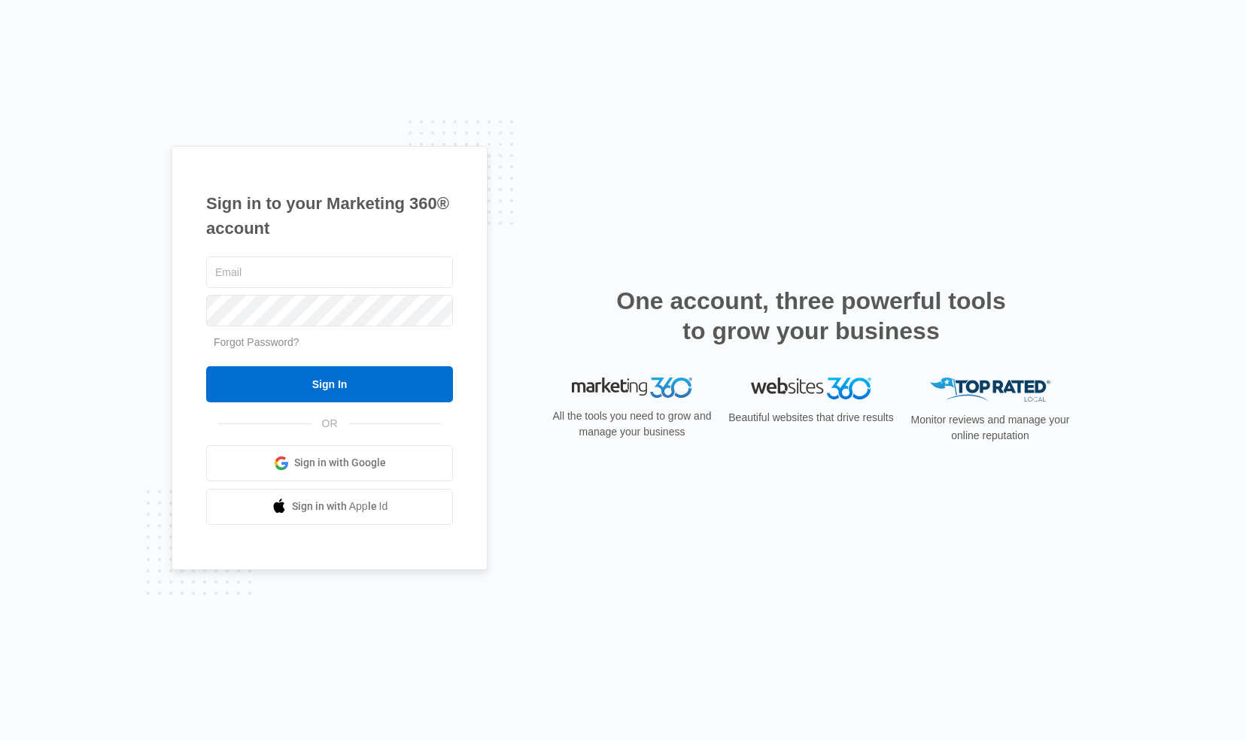 This screenshot has width=1246, height=740. What do you see at coordinates (990, 390) in the screenshot?
I see `img: Top Rated Local` at bounding box center [990, 390].